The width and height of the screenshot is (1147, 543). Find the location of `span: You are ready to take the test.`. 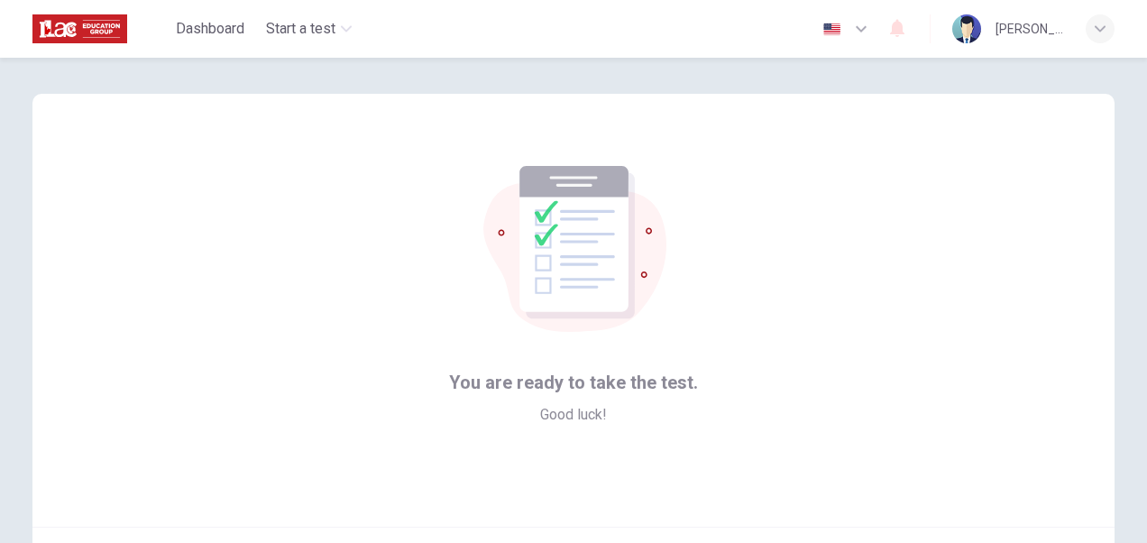

span: You are ready to take the test. is located at coordinates (574, 382).